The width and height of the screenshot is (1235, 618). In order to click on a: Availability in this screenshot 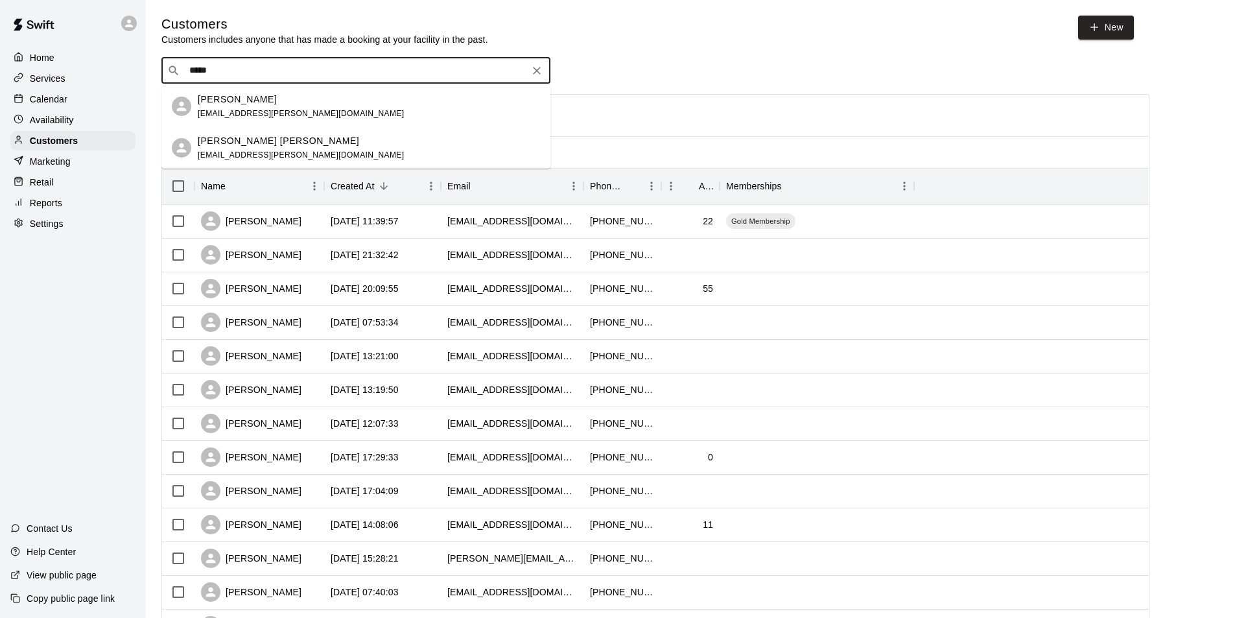, I will do `click(73, 120)`.